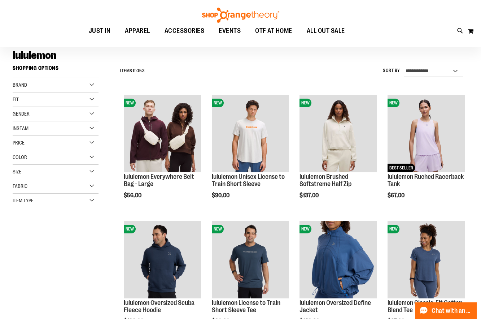 The image size is (481, 319). I want to click on span: APPAREL, so click(138, 31).